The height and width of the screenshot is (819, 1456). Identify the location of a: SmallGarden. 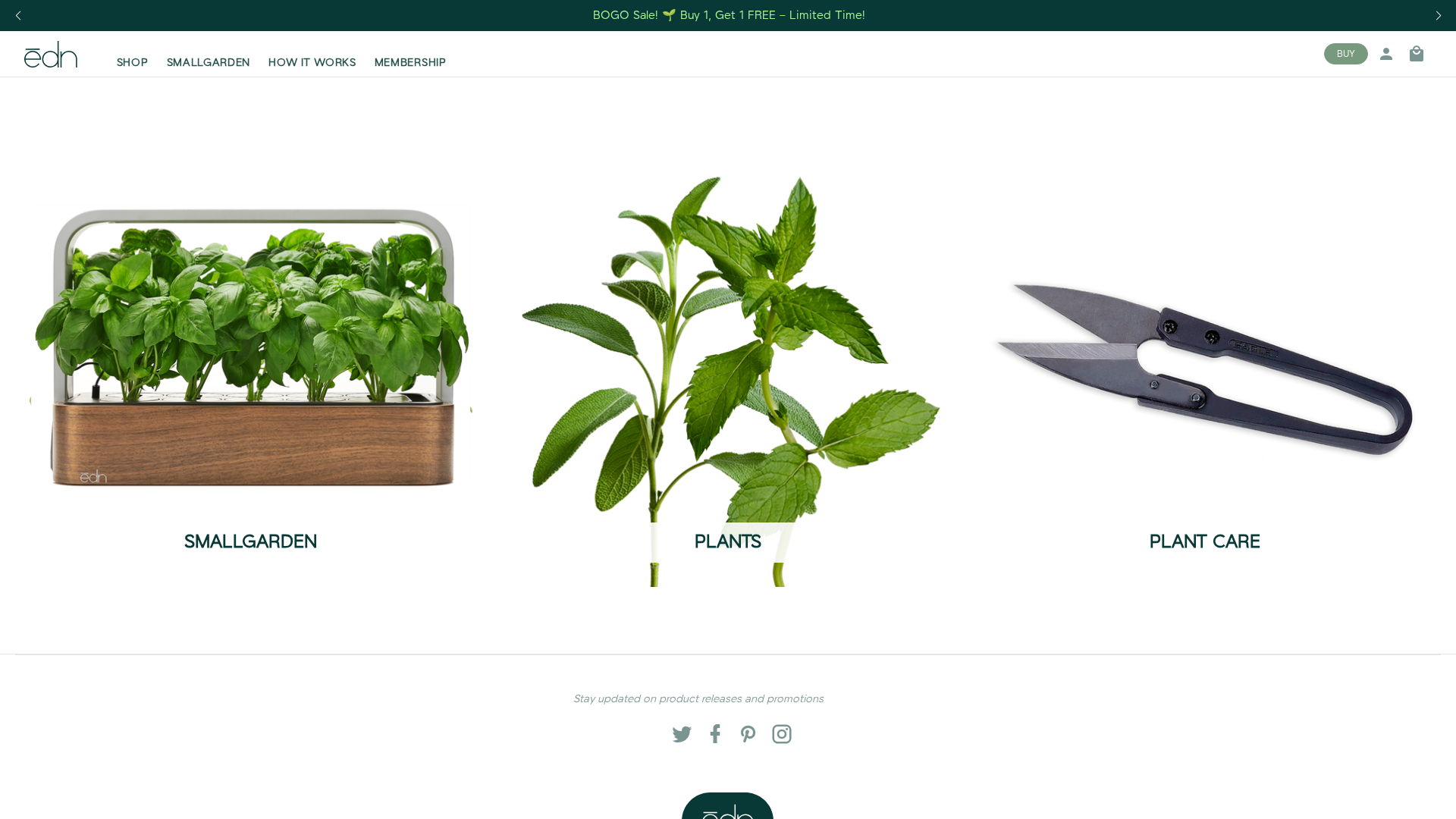
(250, 352).